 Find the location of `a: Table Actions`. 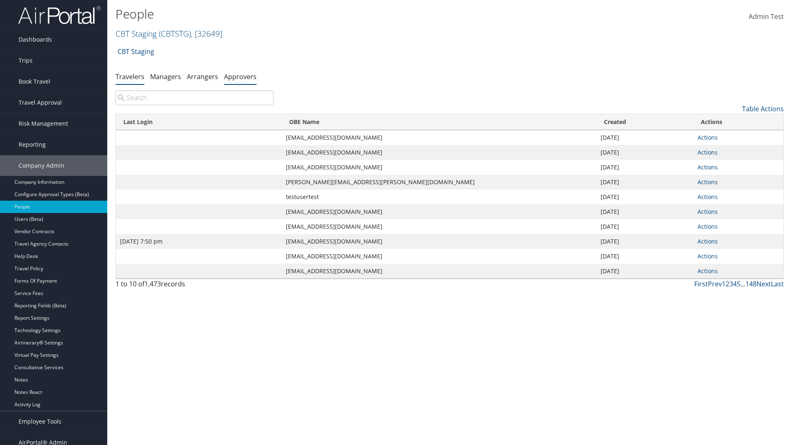

a: Table Actions is located at coordinates (762, 109).